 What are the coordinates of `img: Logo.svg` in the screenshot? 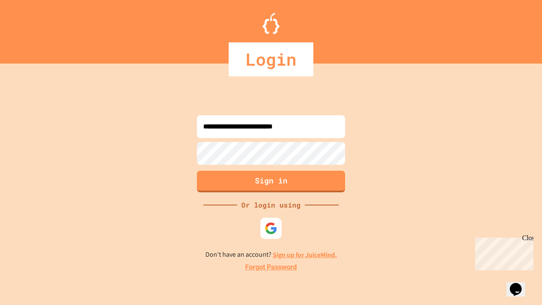 It's located at (271, 23).